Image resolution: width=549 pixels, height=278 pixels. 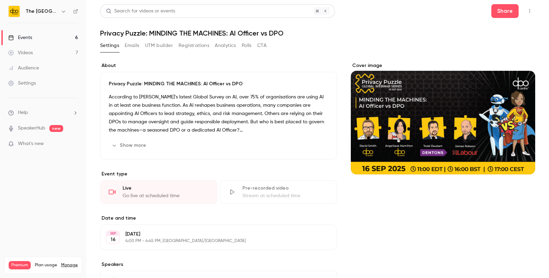 What do you see at coordinates (113, 233) in the screenshot?
I see `div: SEP` at bounding box center [113, 233].